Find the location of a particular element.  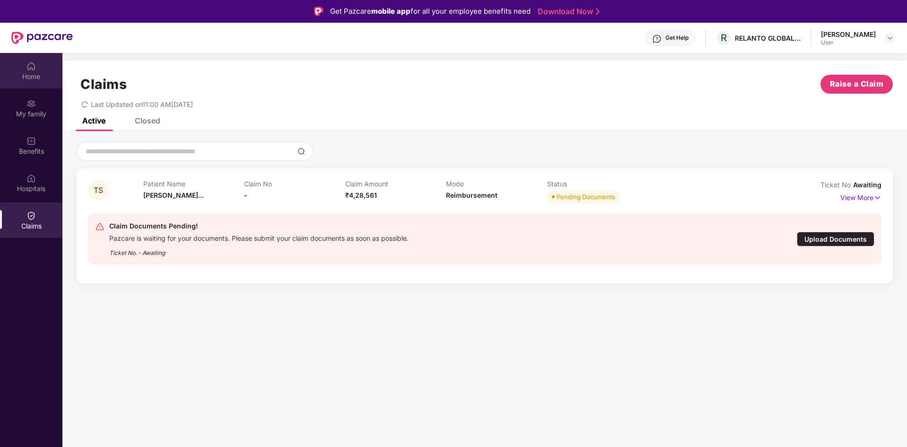

img: svg+xml;base64,PHN2ZyBpZD0iSG9zcGl0YWxzIiB4bWxucz0iaHR0cDovL3d3dy53My5vcmcvMjAwMC9zdmciIHdpZHRoPS... is located at coordinates (31, 178).